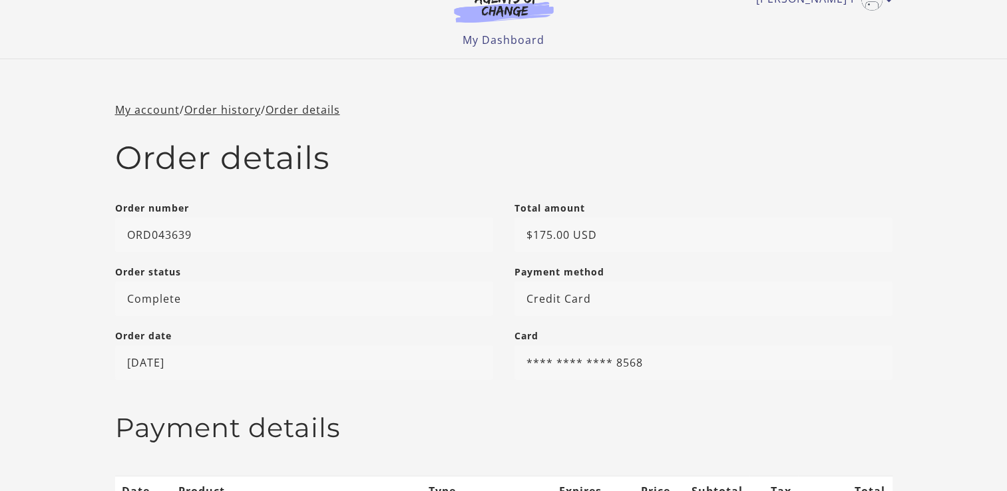 The height and width of the screenshot is (491, 1007). What do you see at coordinates (504, 158) in the screenshot?
I see `h2: Order details` at bounding box center [504, 158].